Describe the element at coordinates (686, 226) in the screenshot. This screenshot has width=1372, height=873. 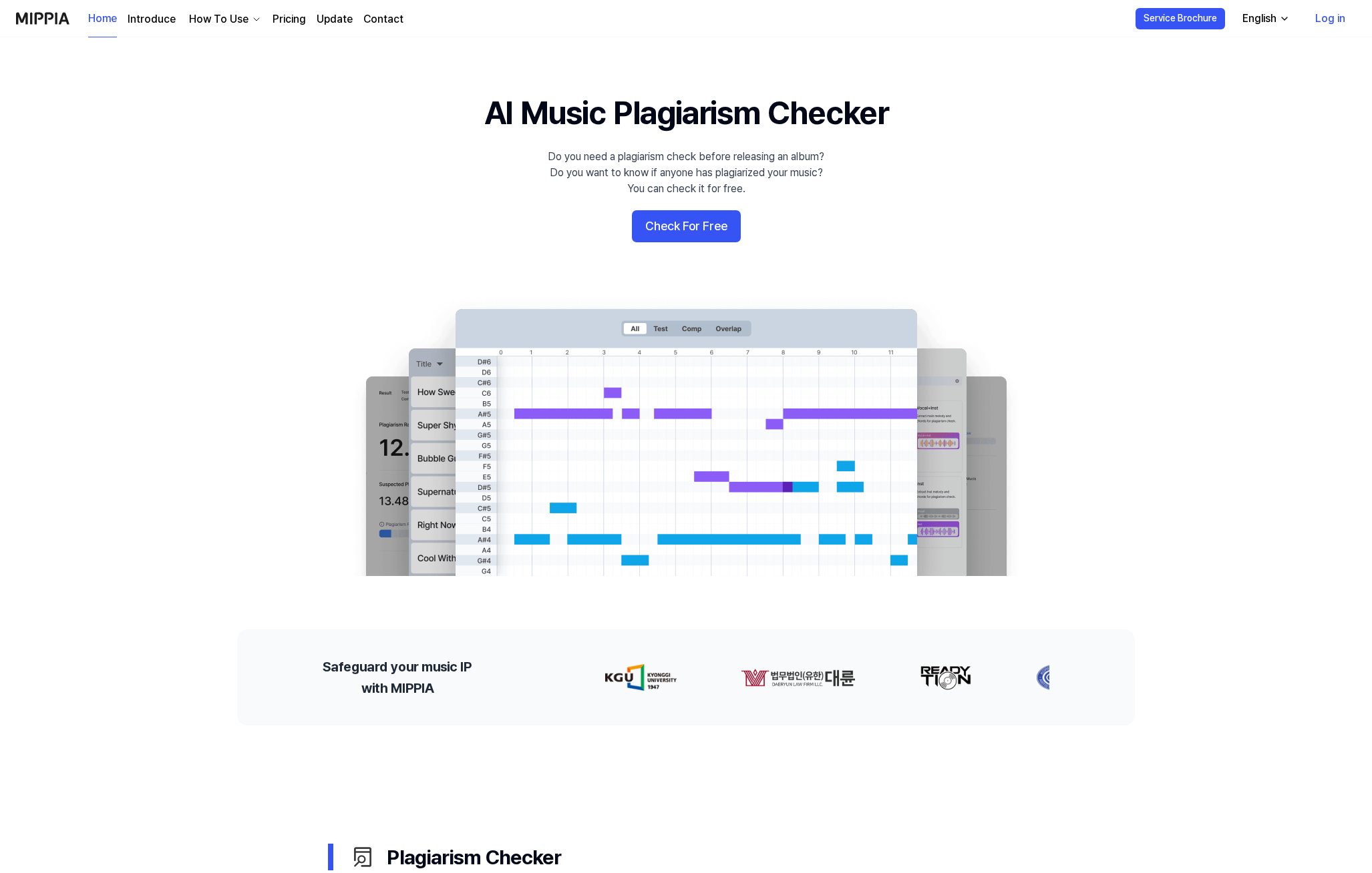
I see `button: Check For Free` at that location.